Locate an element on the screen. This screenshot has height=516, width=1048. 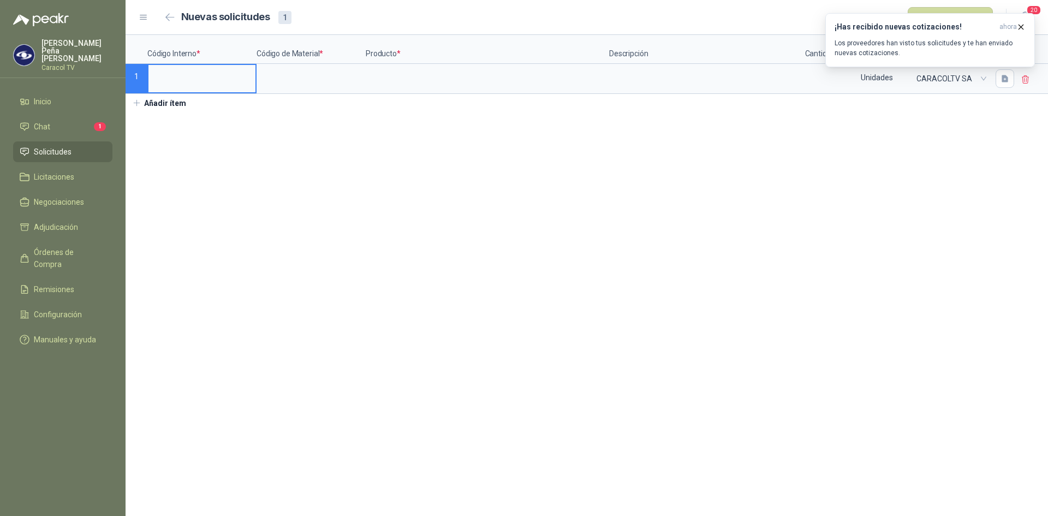
button: Publicar solicitudes is located at coordinates (950, 17).